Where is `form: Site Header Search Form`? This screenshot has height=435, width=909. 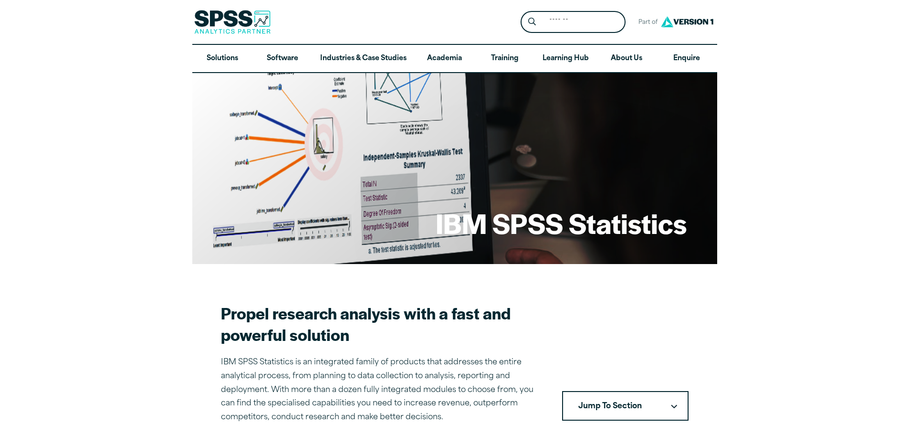 form: Site Header Search Form is located at coordinates (573, 22).